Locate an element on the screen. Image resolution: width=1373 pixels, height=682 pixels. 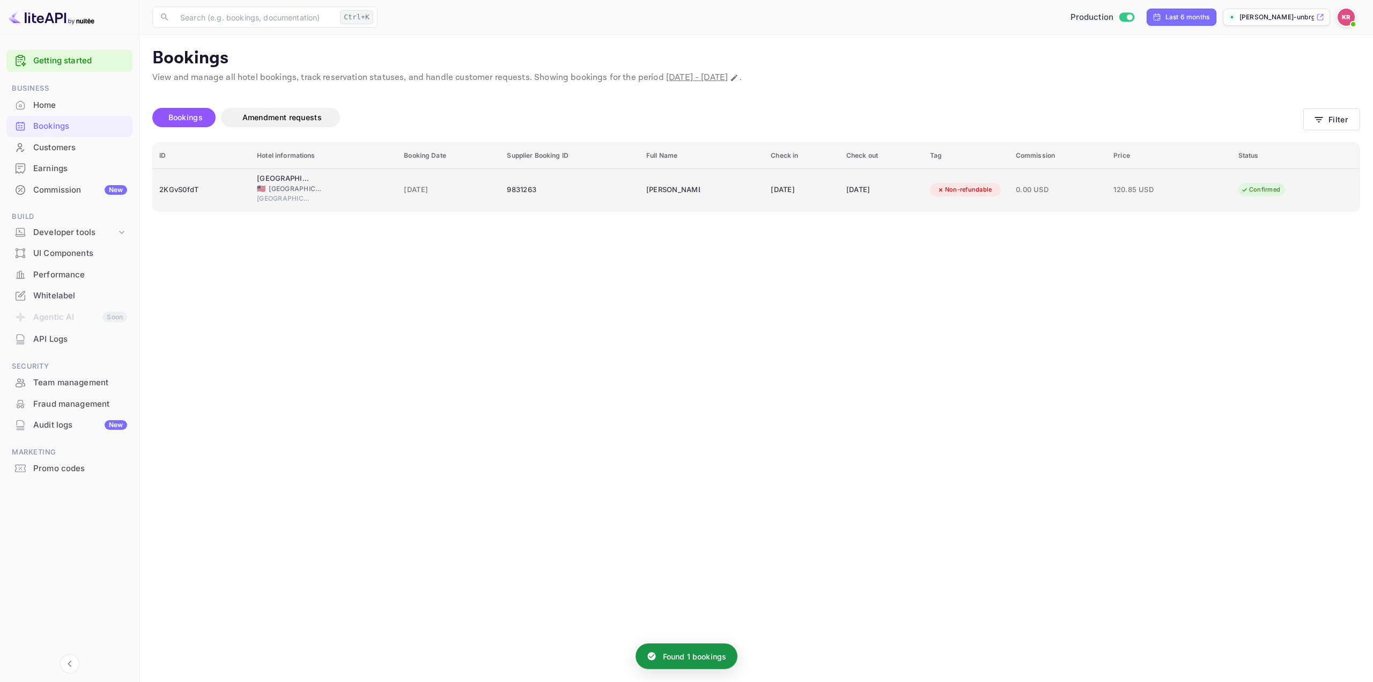
a: Getting started is located at coordinates (80, 61).